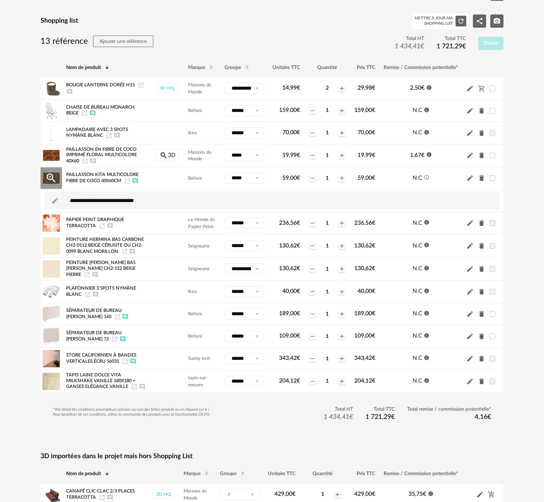 The width and height of the screenshot is (544, 502). I want to click on span: Maisons du Monde, so click(195, 495).